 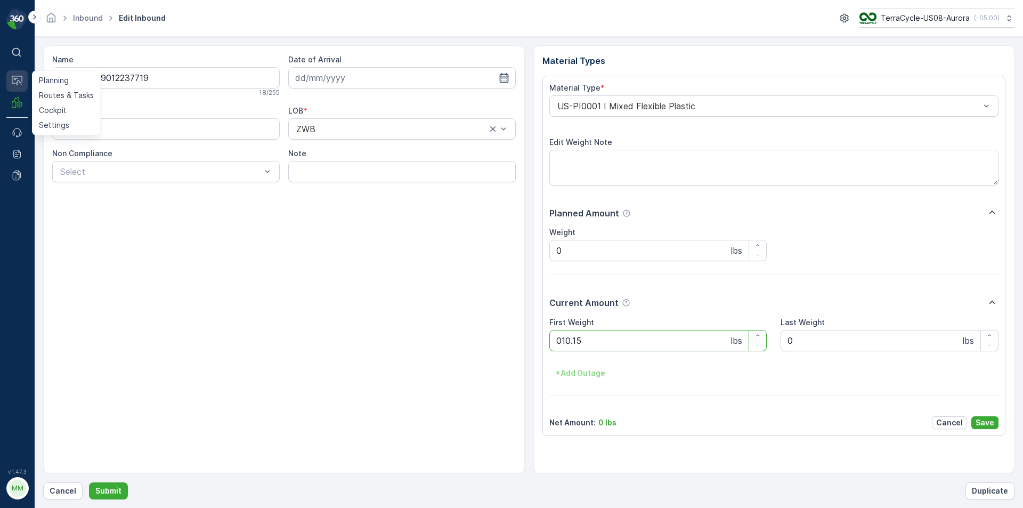 I want to click on label: First Weight, so click(x=571, y=322).